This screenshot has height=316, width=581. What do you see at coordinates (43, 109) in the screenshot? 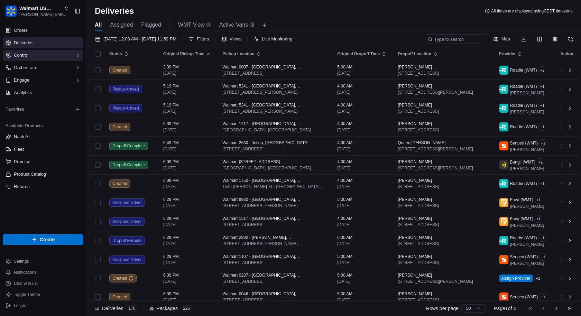
I see `div: Favorites` at bounding box center [43, 109].